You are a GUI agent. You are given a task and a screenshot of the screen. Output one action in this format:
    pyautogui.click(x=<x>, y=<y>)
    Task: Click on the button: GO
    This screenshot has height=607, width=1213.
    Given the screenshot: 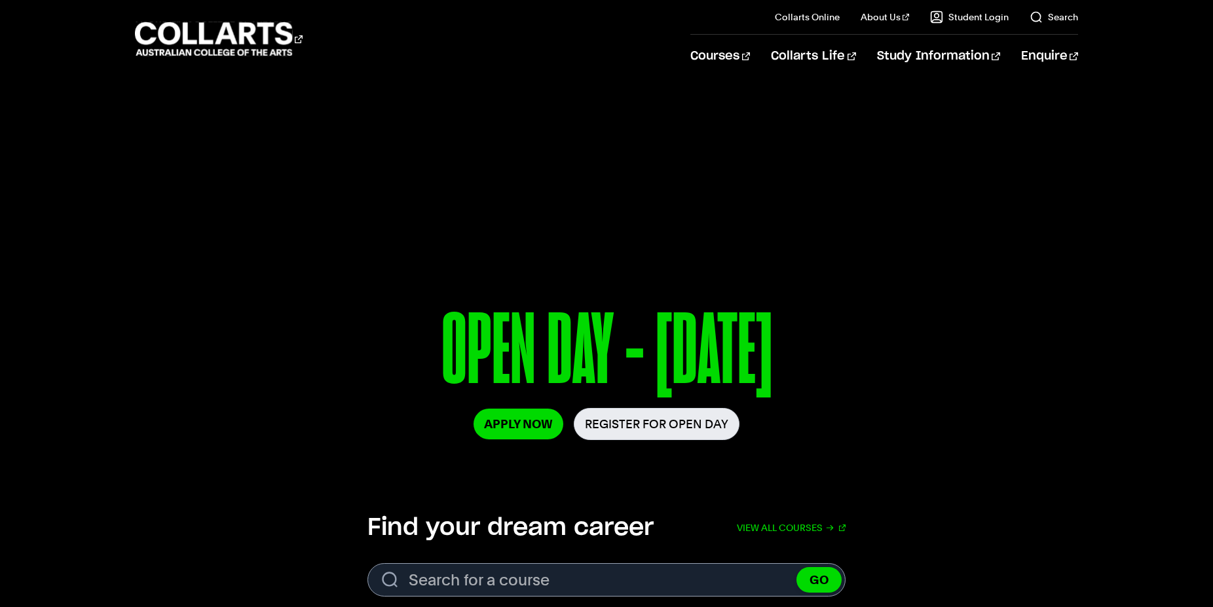 What is the action you would take?
    pyautogui.click(x=819, y=580)
    